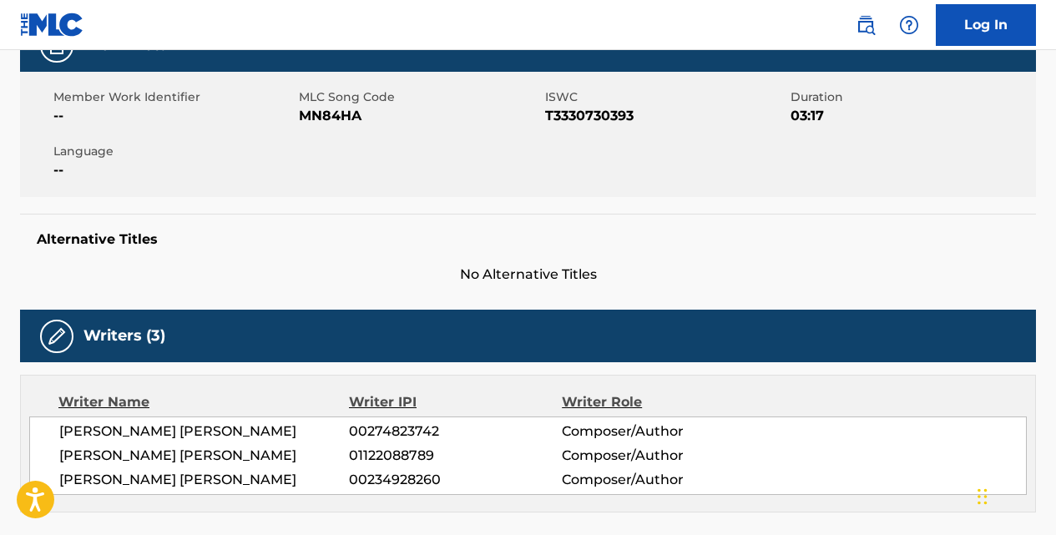 This screenshot has height=535, width=1056. What do you see at coordinates (528, 240) in the screenshot?
I see `h5: Alternative Titles` at bounding box center [528, 240].